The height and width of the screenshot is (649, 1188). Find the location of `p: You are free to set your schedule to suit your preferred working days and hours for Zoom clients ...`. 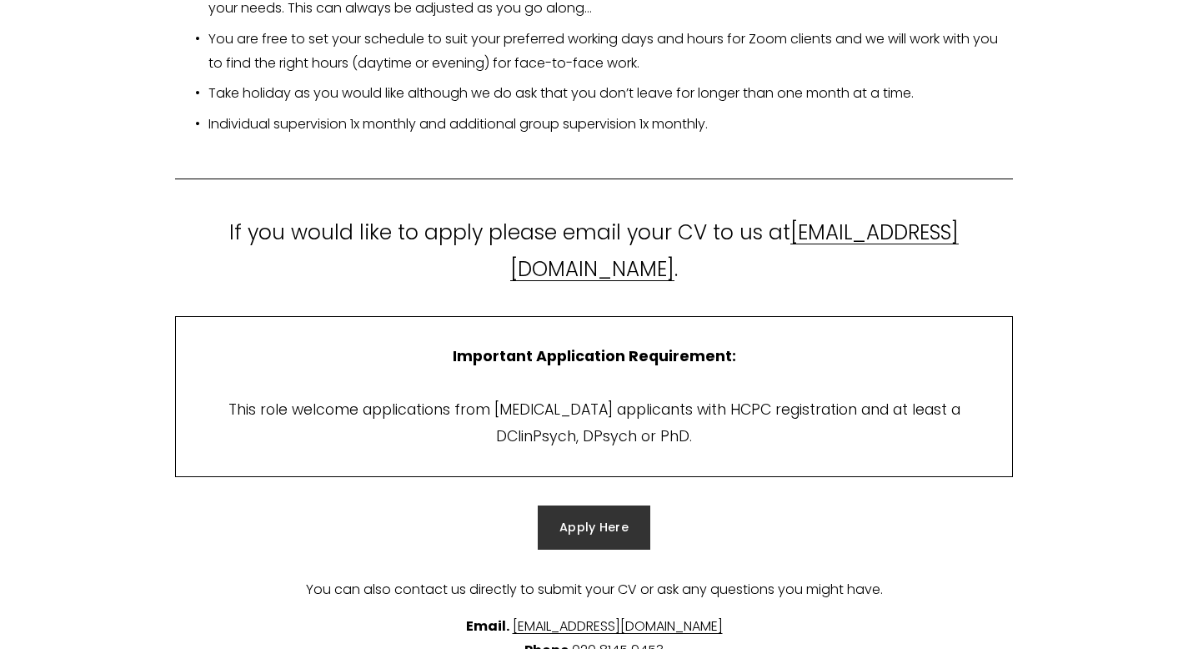

p: You are free to set your schedule to suit your preferred working days and hours for Zoom clients ... is located at coordinates (610, 52).